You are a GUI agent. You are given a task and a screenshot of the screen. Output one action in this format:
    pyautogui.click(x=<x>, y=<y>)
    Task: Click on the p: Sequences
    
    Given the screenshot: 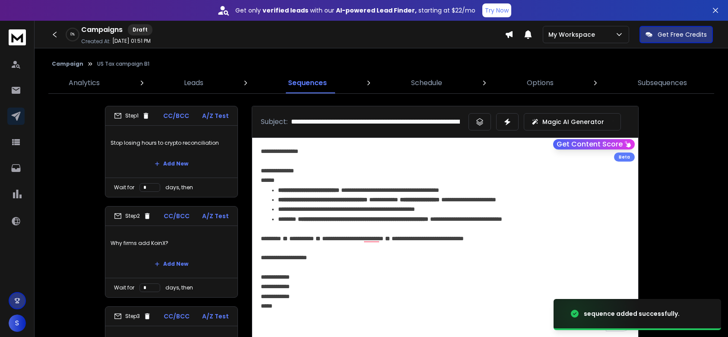 What is the action you would take?
    pyautogui.click(x=307, y=83)
    